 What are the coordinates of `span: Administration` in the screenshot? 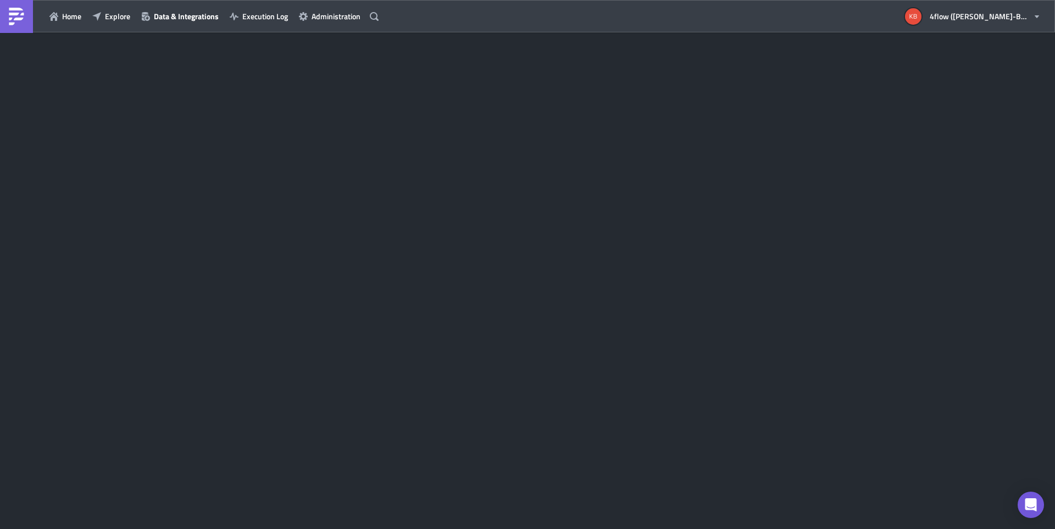 It's located at (336, 16).